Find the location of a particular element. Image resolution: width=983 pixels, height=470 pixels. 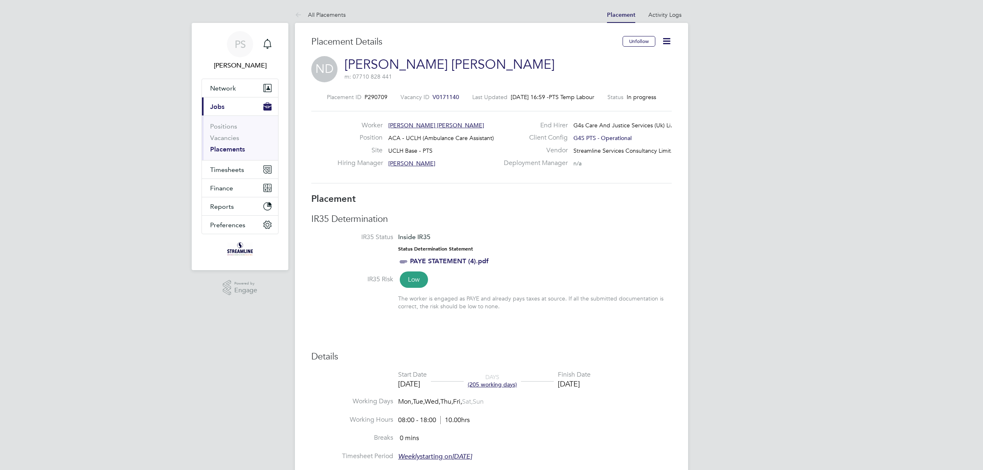

span: Mon, is located at coordinates (406, 402).